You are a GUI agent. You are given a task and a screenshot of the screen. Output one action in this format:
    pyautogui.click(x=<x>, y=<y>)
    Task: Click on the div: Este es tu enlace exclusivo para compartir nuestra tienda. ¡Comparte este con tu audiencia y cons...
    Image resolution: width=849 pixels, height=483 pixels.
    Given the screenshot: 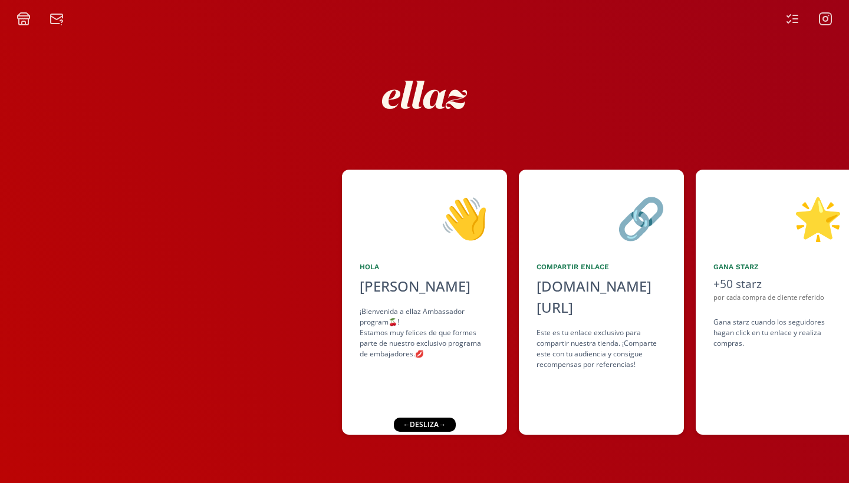 What is the action you would take?
    pyautogui.click(x=601, y=349)
    